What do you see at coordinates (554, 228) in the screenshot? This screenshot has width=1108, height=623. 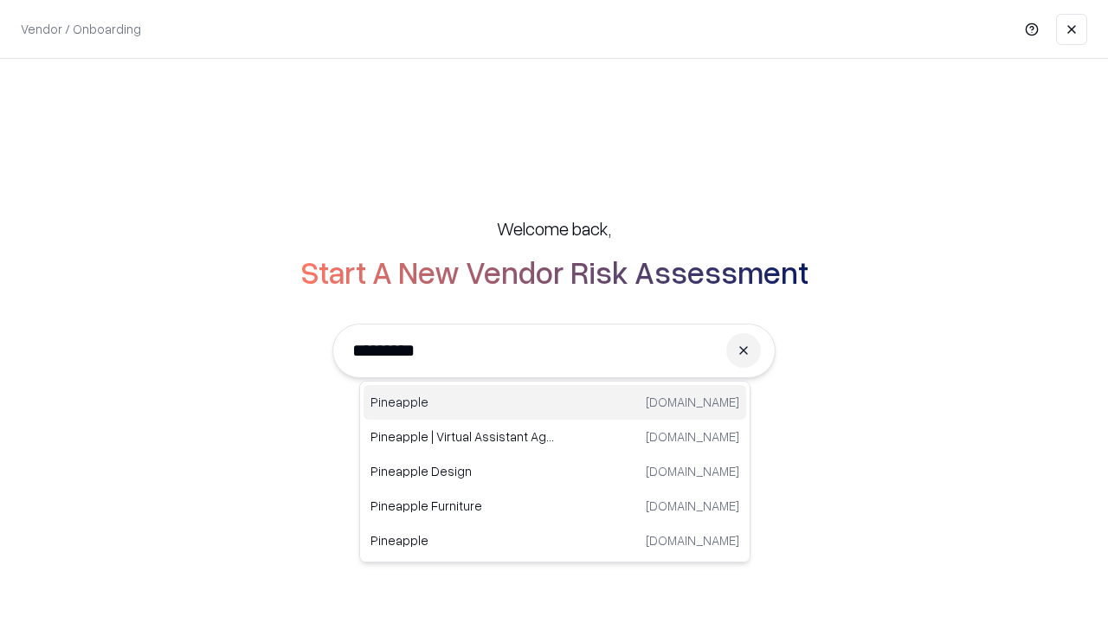 I see `h5: Welcome back,` at bounding box center [554, 228].